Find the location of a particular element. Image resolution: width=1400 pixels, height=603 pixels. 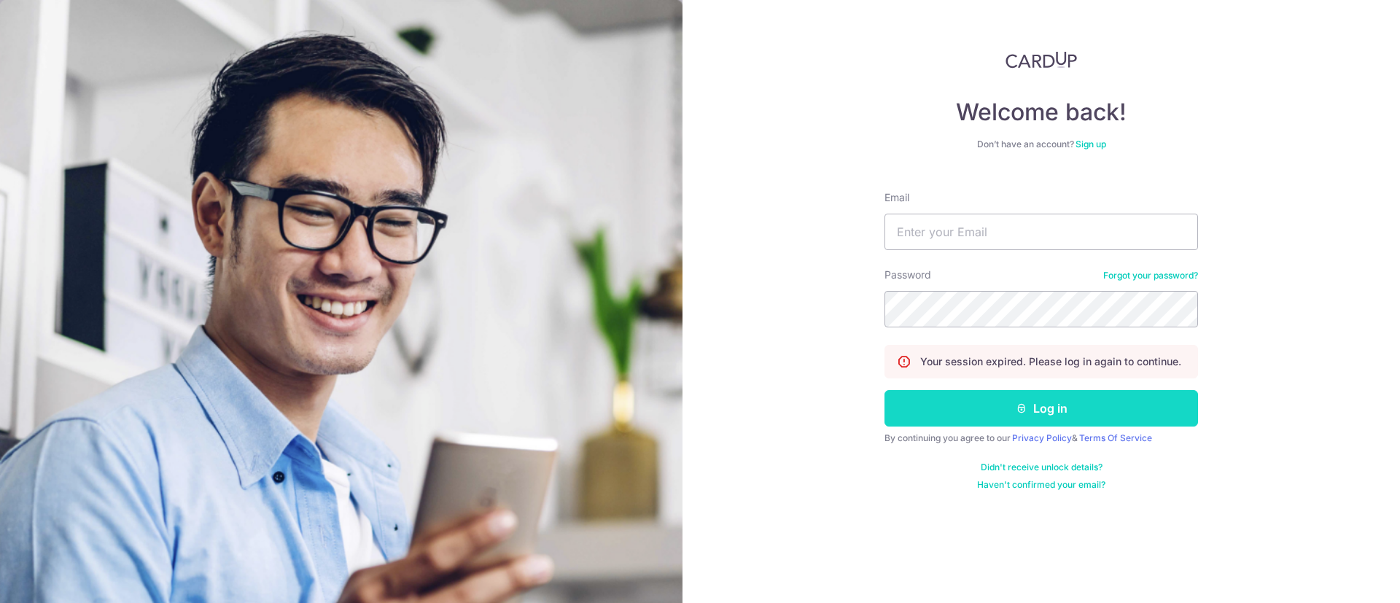

div: Don’t have an account? is located at coordinates (1041, 144).